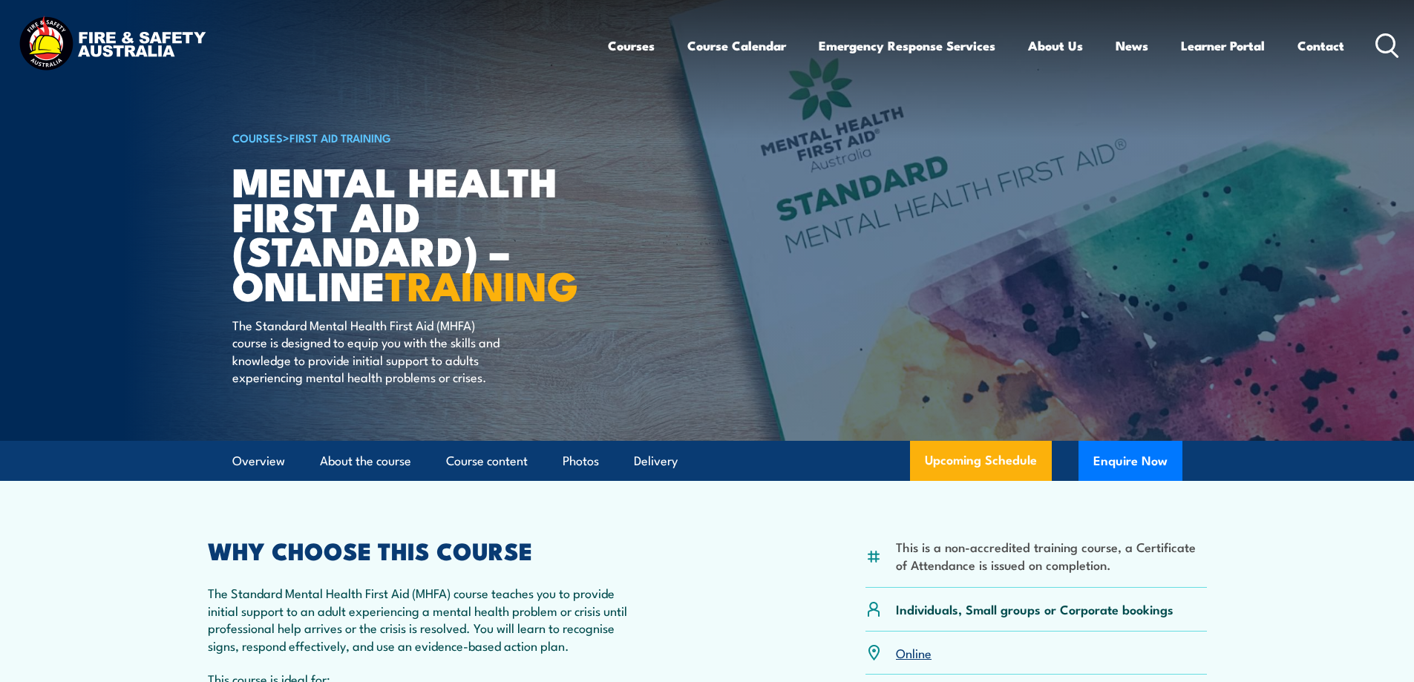 The height and width of the screenshot is (682, 1414). What do you see at coordinates (1035, 609) in the screenshot?
I see `p: Individuals, Small groups or Corporate bookings` at bounding box center [1035, 609].